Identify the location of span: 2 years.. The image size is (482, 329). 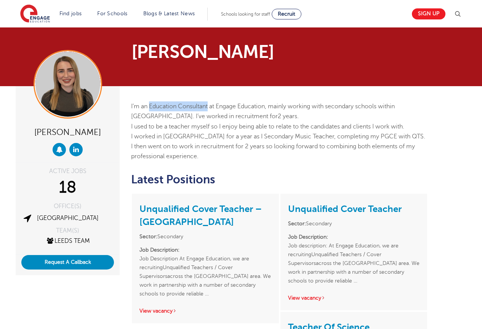
(288, 116).